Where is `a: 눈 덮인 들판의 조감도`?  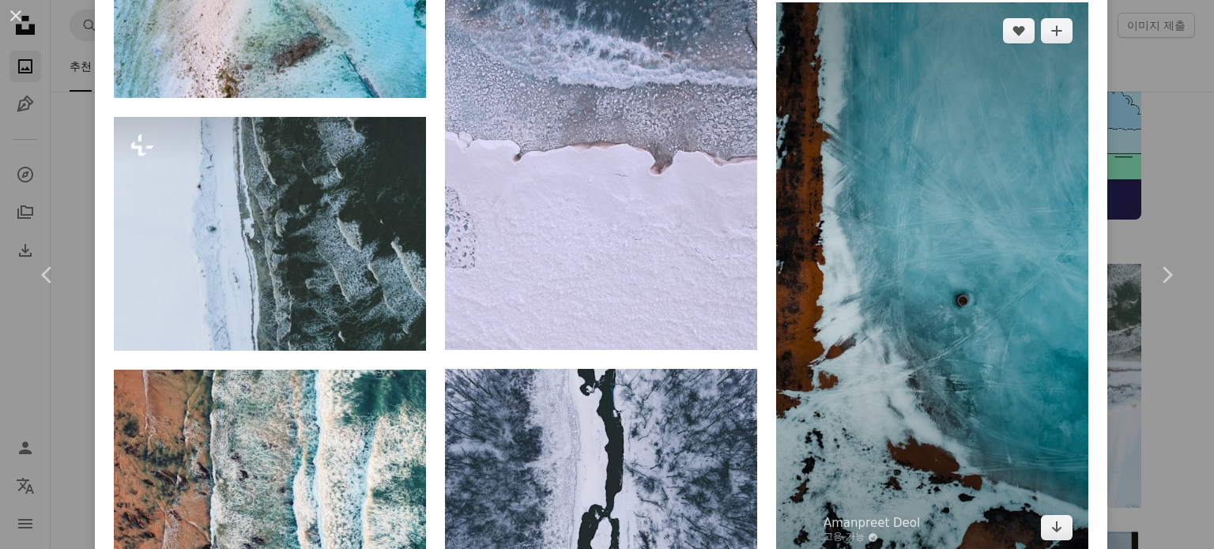 a: 눈 덮인 들판의 조감도 is located at coordinates (269, 234).